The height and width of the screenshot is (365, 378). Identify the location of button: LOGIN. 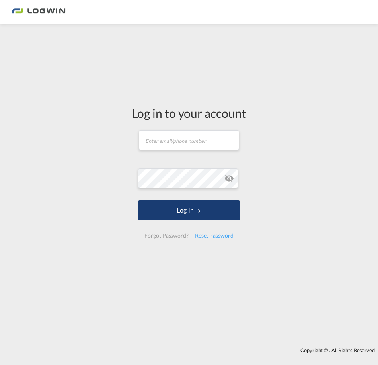
(189, 210).